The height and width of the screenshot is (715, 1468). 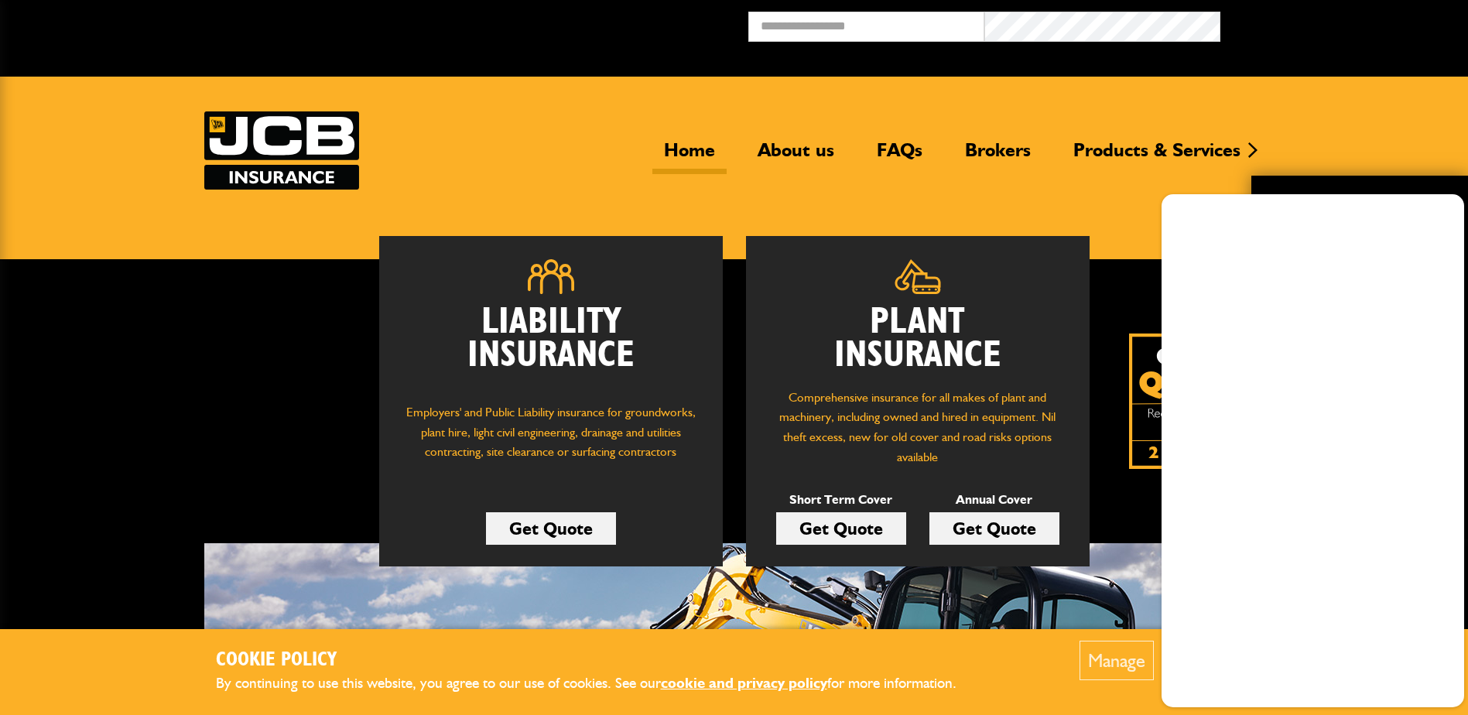 I want to click on a: About us, so click(x=796, y=156).